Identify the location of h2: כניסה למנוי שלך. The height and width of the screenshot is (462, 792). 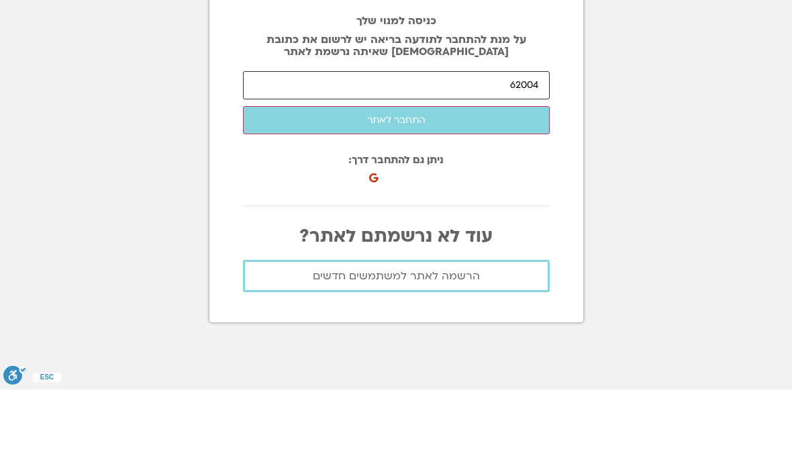
(396, 93).